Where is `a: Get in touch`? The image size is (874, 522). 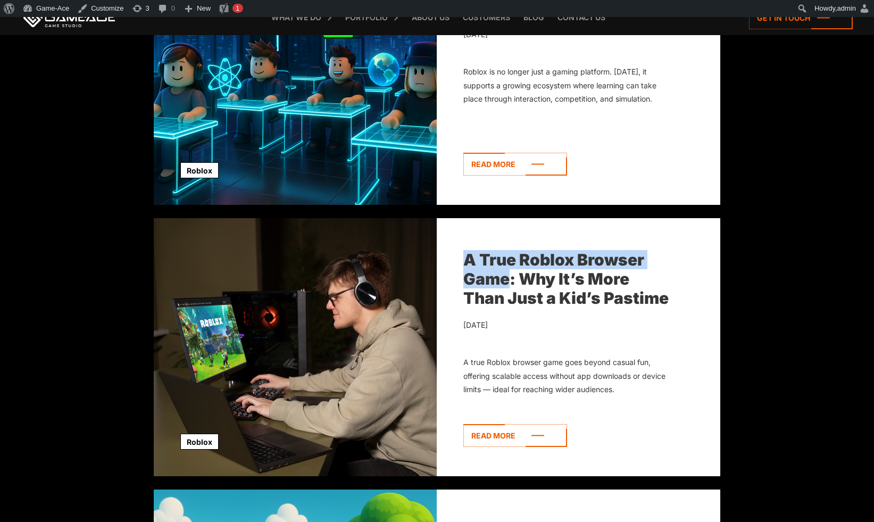 a: Get in touch is located at coordinates (800, 18).